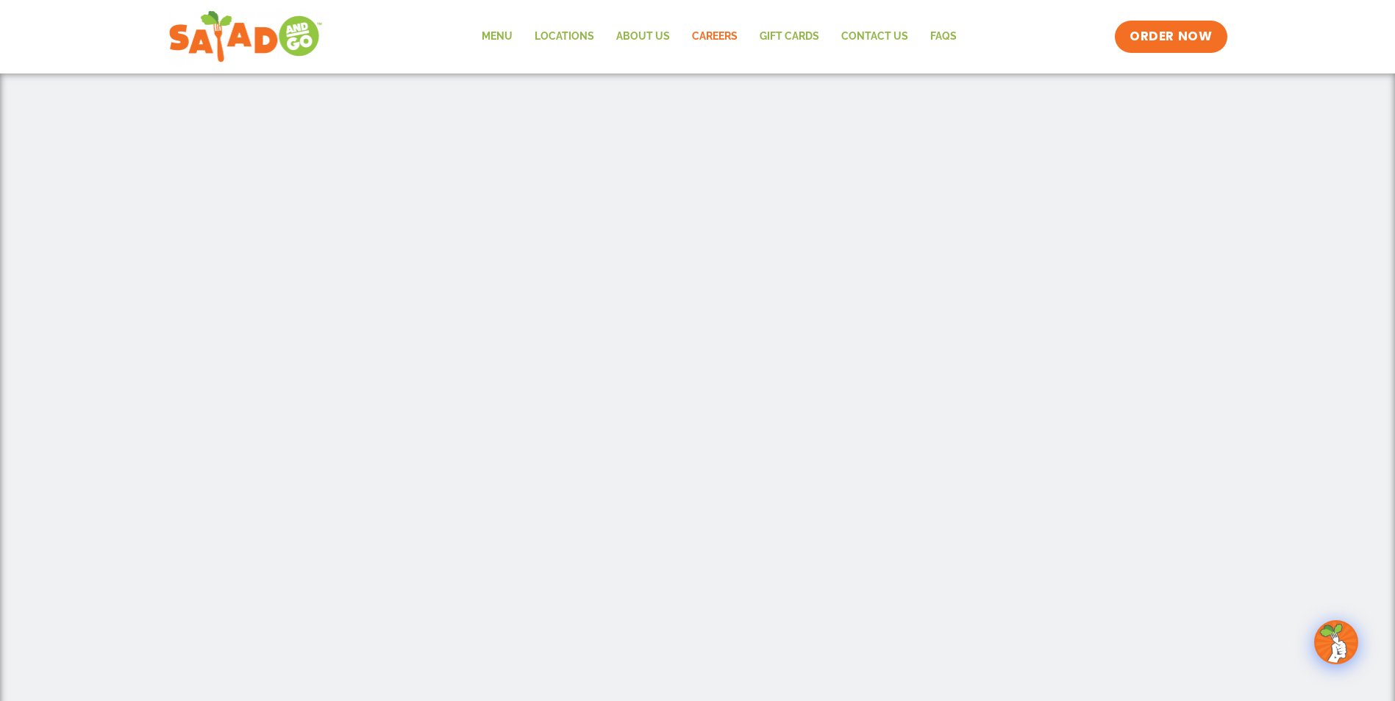  I want to click on a: About Us, so click(643, 37).